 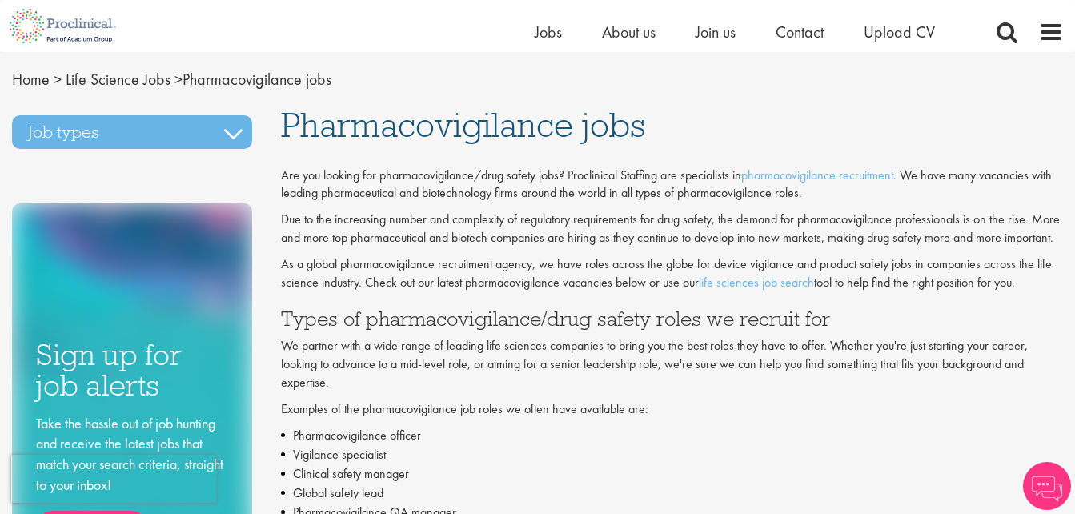 What do you see at coordinates (899, 32) in the screenshot?
I see `span: Upload CV` at bounding box center [899, 32].